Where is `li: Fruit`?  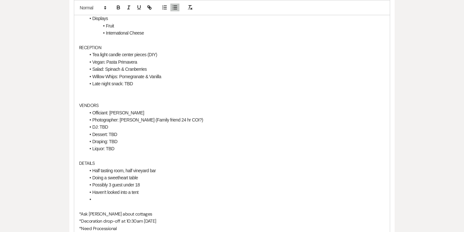 li: Fruit is located at coordinates (235, 26).